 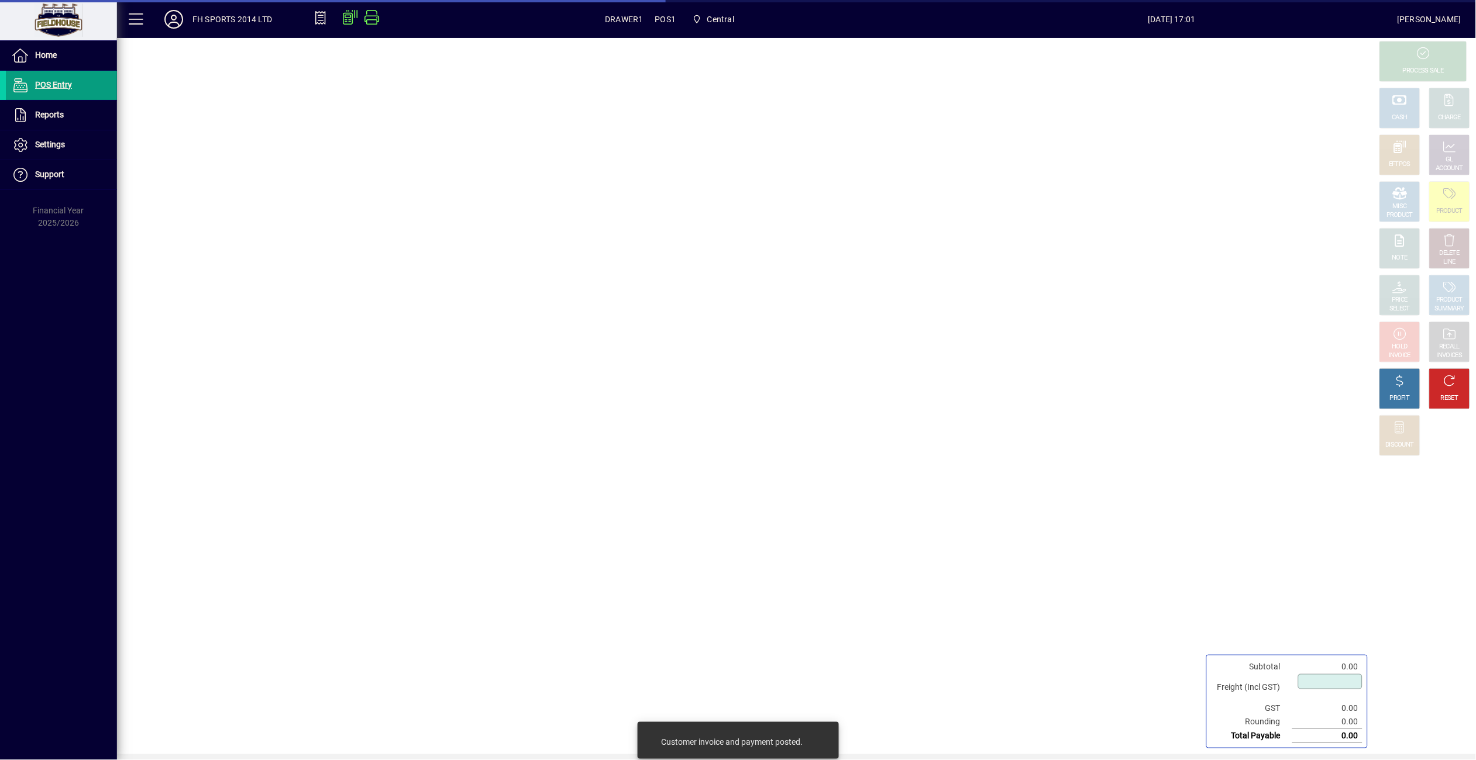 What do you see at coordinates (1400, 347) in the screenshot?
I see `div: HOLD` at bounding box center [1400, 347].